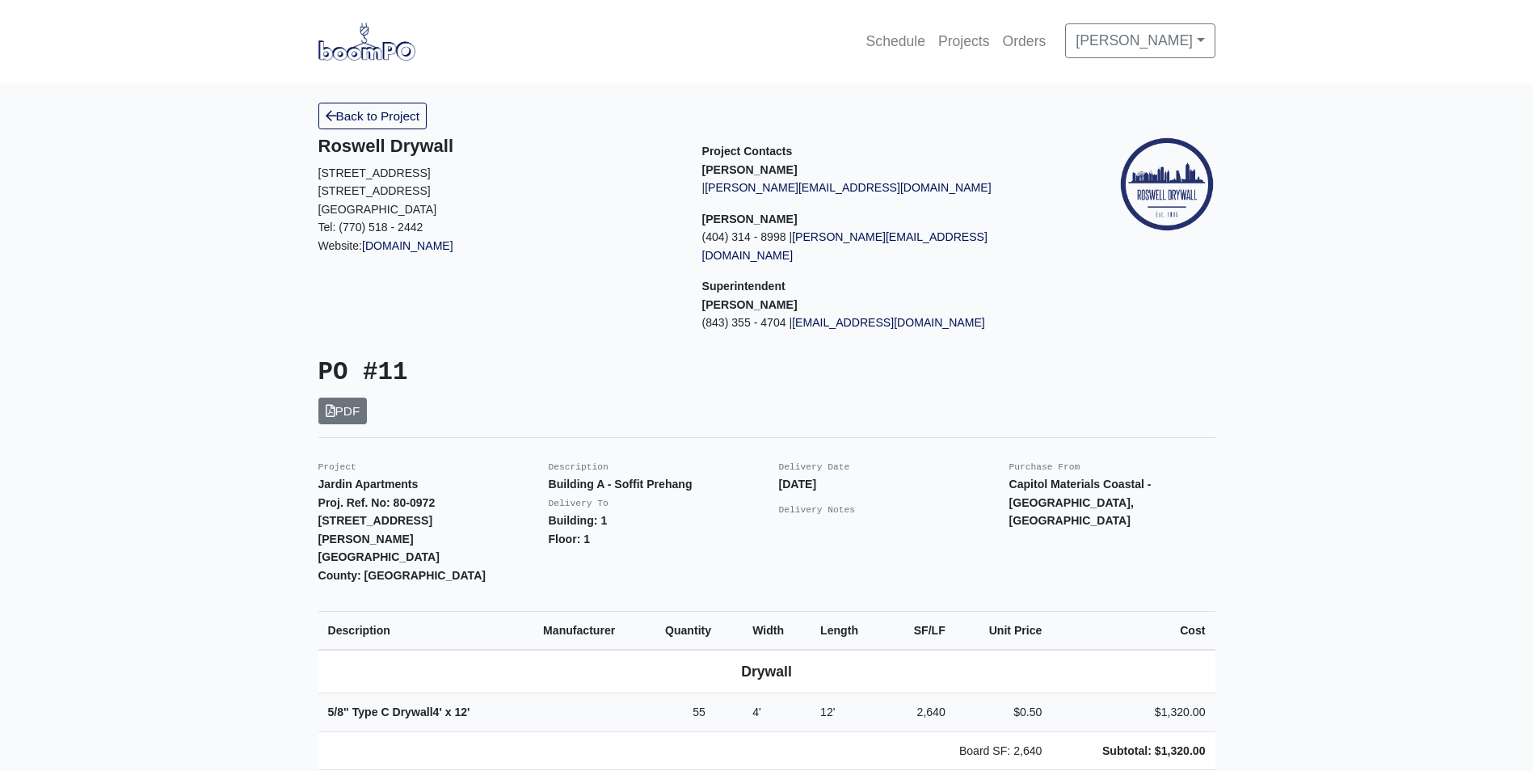  Describe the element at coordinates (372, 116) in the screenshot. I see `a: Back to Project` at that location.